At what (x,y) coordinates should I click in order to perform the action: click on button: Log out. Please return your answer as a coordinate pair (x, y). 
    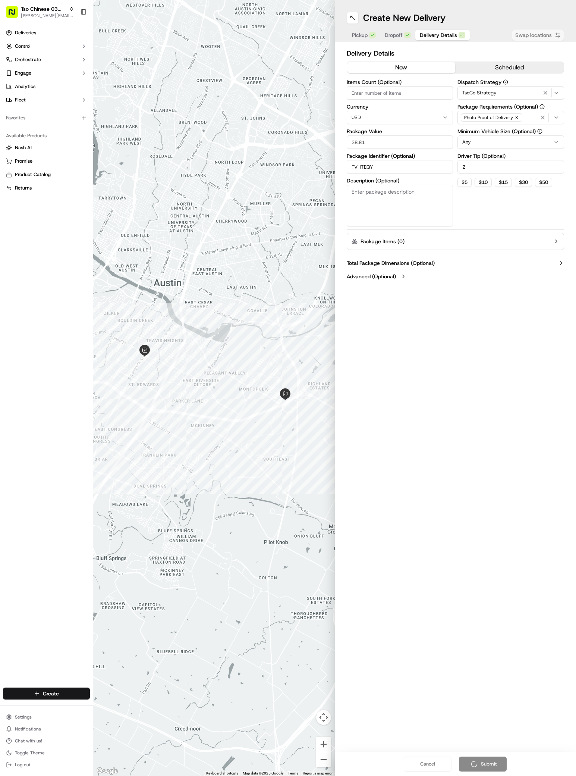
    Looking at the image, I should click on (46, 765).